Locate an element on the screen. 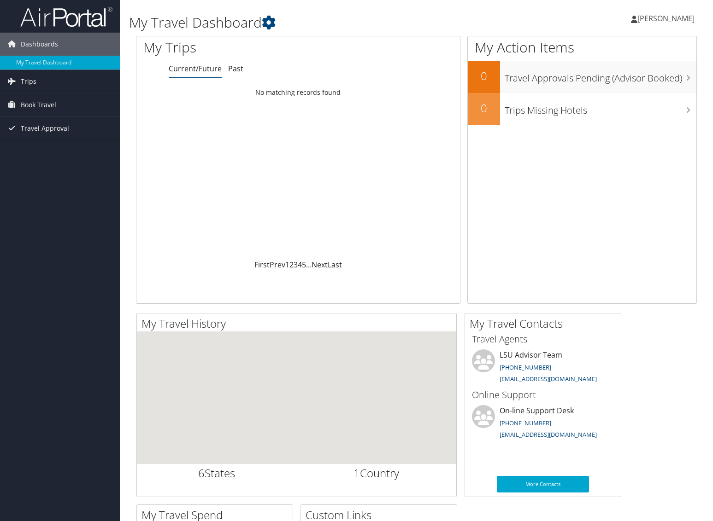  h2: My Travel Contacts is located at coordinates (545, 324).